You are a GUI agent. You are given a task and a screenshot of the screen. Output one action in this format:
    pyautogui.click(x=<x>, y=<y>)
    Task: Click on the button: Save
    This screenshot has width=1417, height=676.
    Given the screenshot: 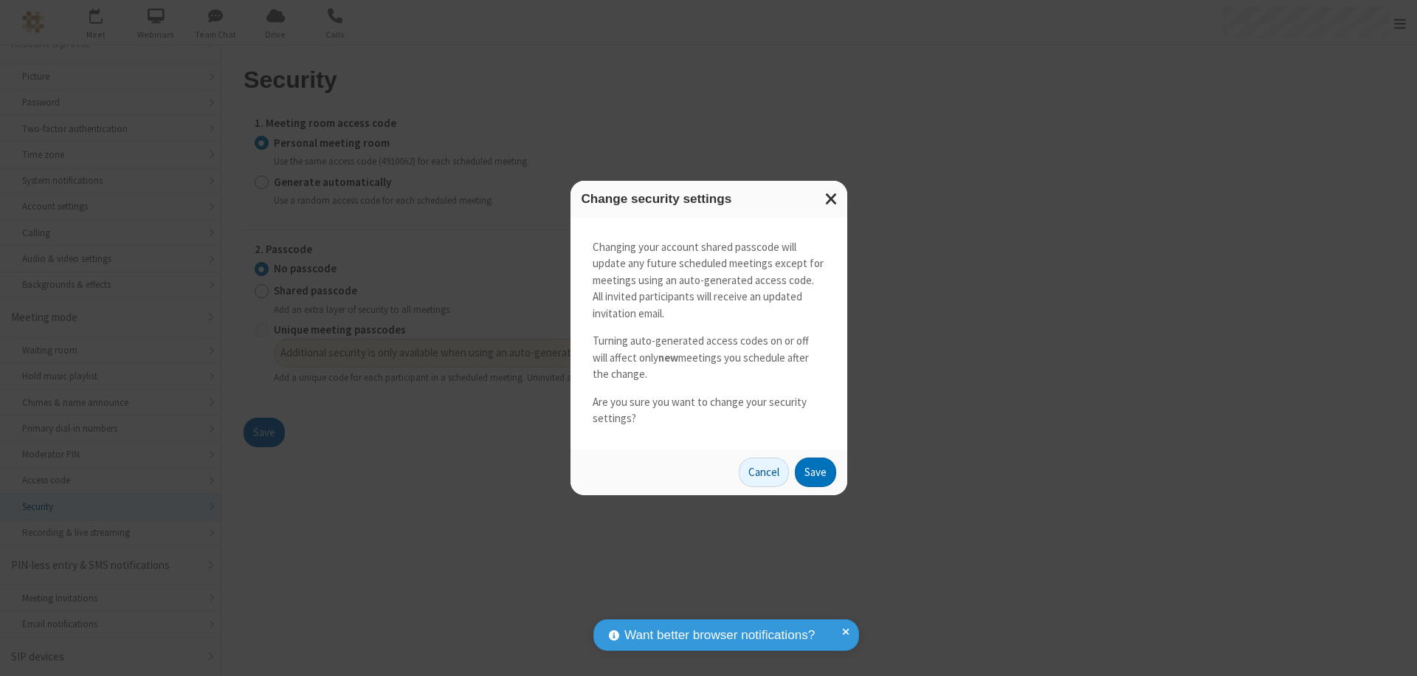 What is the action you would take?
    pyautogui.click(x=815, y=472)
    